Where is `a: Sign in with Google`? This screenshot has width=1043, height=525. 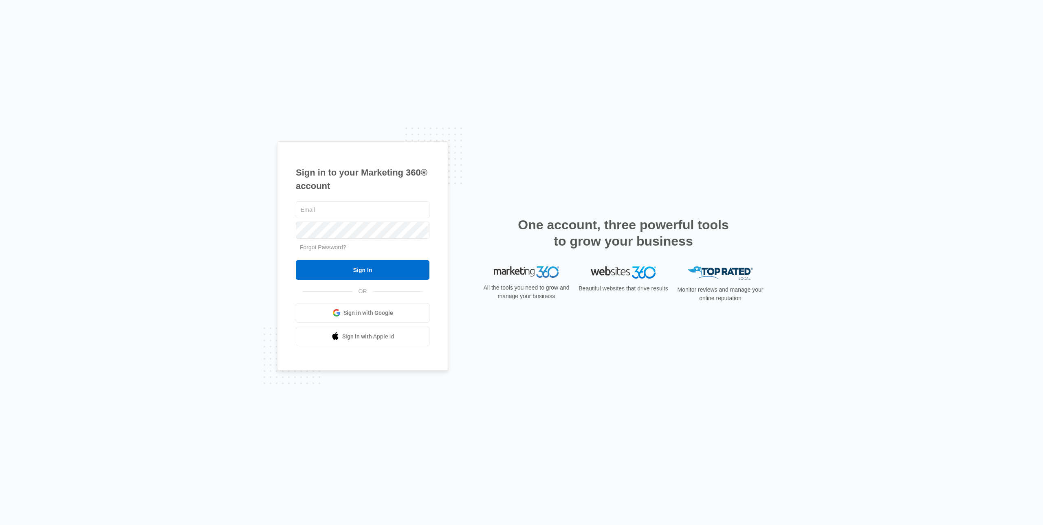 a: Sign in with Google is located at coordinates (363, 313).